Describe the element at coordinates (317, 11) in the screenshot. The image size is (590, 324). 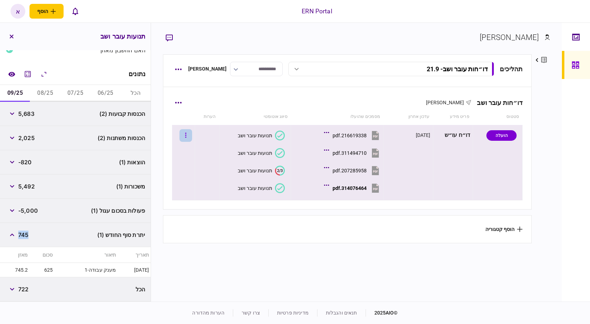
I see `div: ERN Portal` at that location.